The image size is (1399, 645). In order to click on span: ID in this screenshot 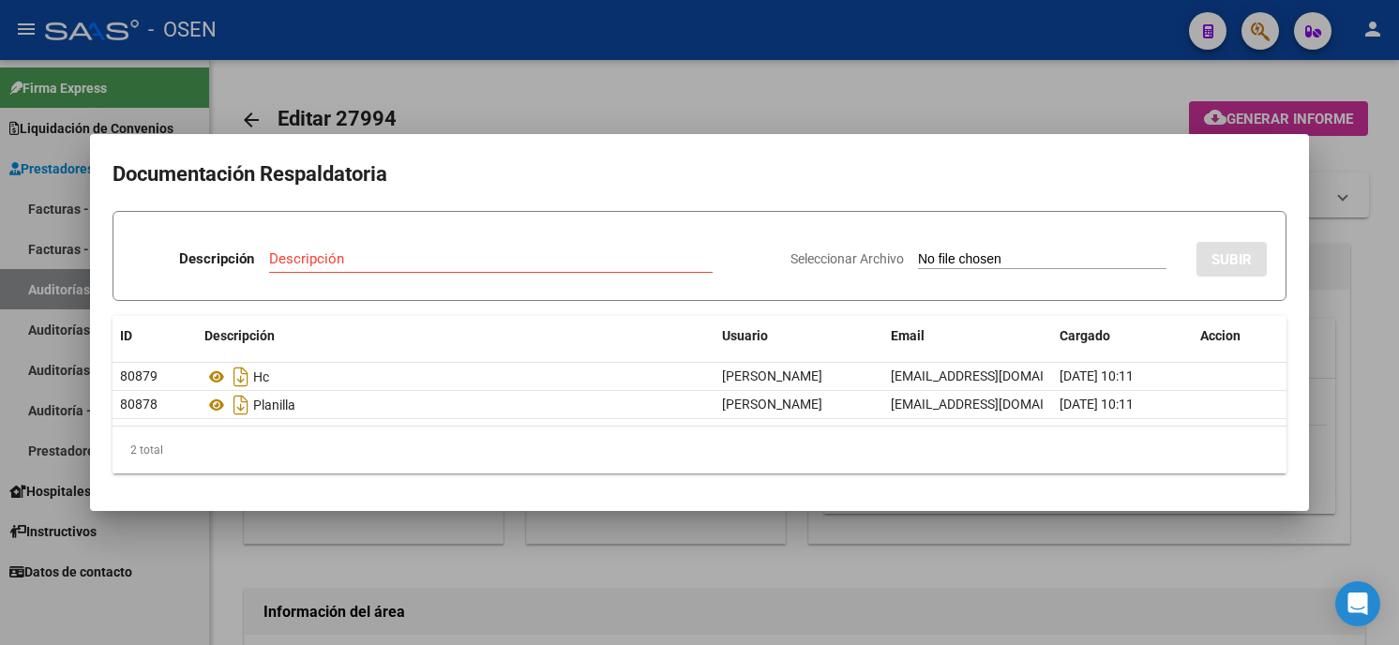, I will do `click(126, 336)`.